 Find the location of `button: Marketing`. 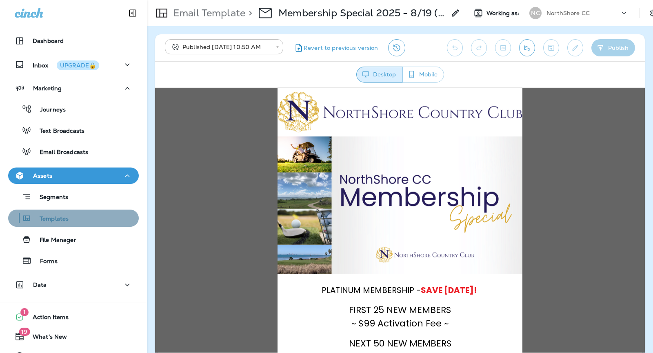

button: Marketing is located at coordinates (73, 88).